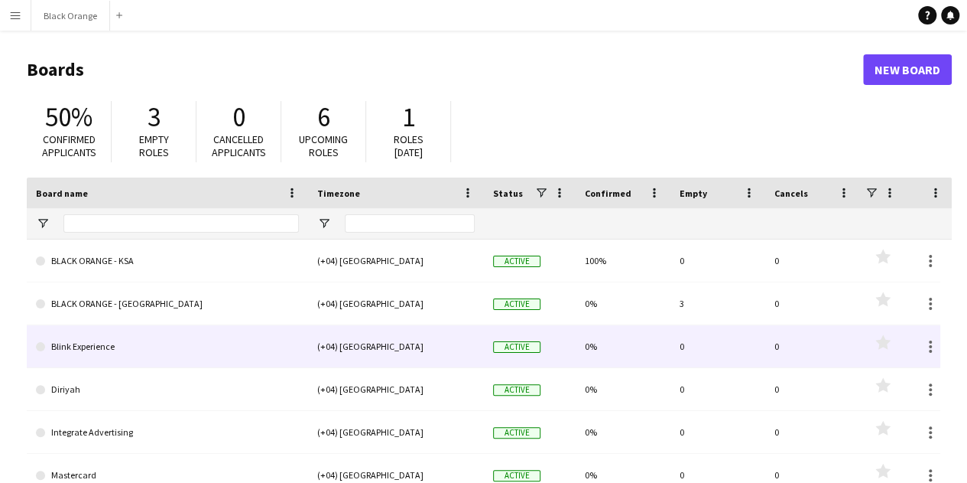  I want to click on span: Status, so click(508, 193).